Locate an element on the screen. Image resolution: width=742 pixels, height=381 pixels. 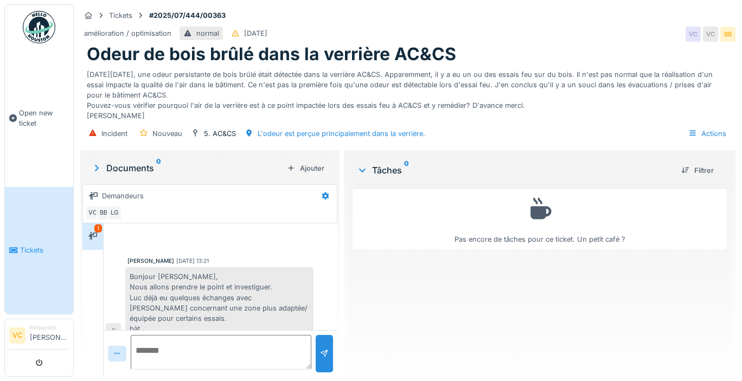
div: Demandeurs is located at coordinates (123, 196).